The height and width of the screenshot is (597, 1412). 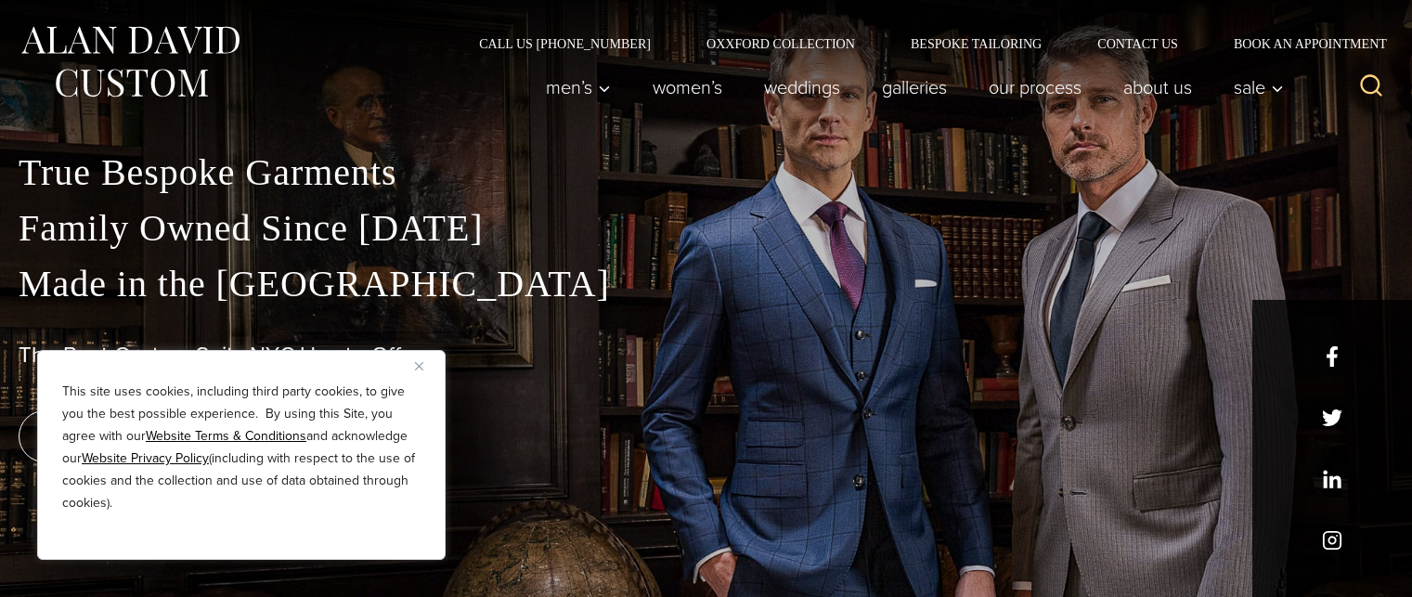 I want to click on nav: Primary Navigation, so click(x=910, y=87).